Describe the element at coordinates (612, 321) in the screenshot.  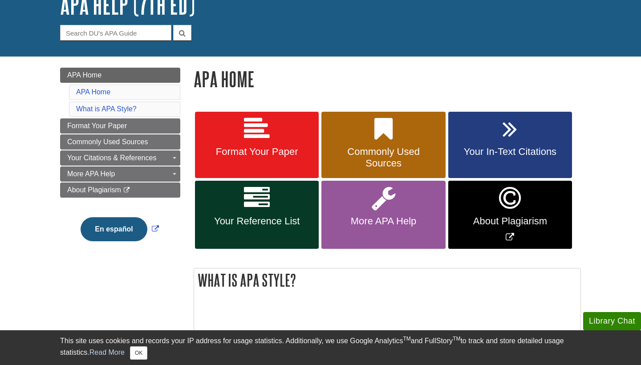
I see `button: Library Chat` at that location.